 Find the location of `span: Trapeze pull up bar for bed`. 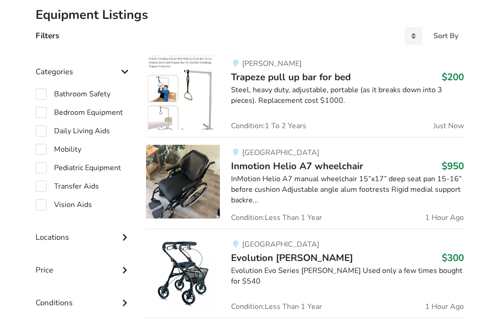

span: Trapeze pull up bar for bed is located at coordinates (290, 77).